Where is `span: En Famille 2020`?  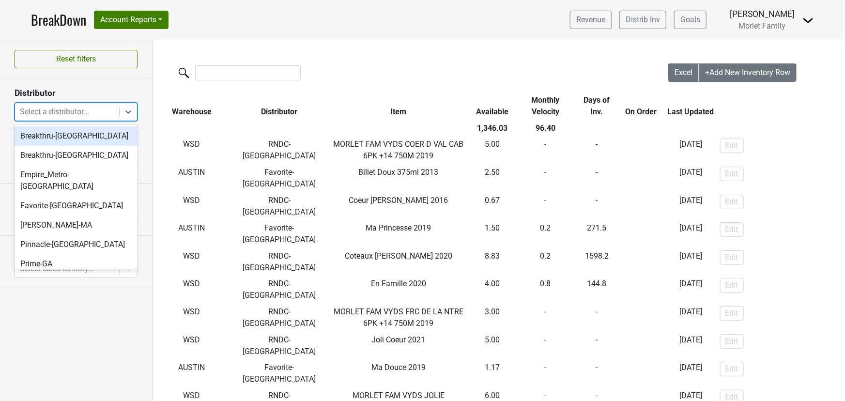
span: En Famille 2020 is located at coordinates (398, 283).